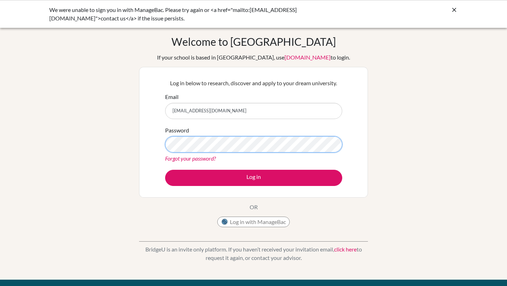 This screenshot has height=286, width=507. I want to click on a: click here, so click(346, 249).